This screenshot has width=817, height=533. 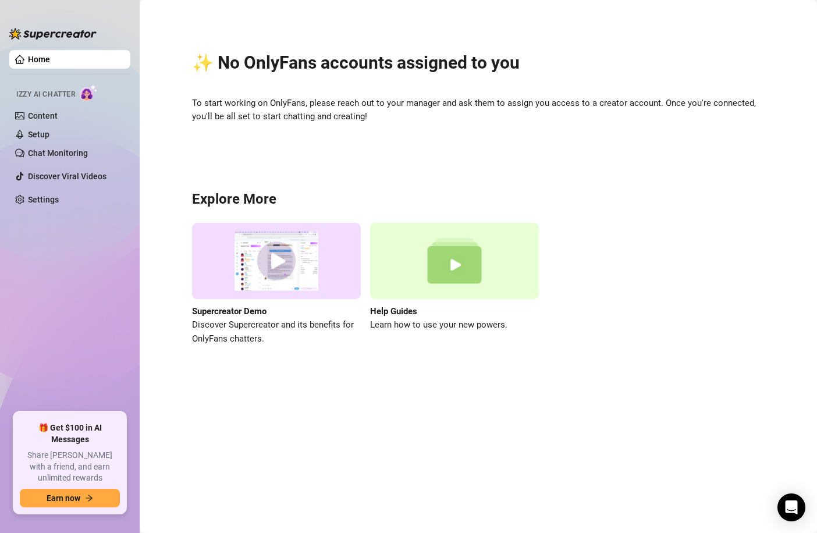 I want to click on a: Content, so click(x=43, y=116).